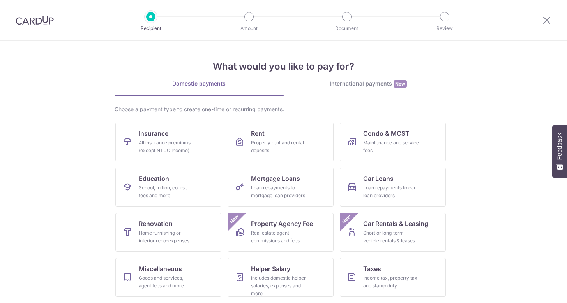  I want to click on a: TaxesIncome tax, property tax and stamp duty, so click(393, 278).